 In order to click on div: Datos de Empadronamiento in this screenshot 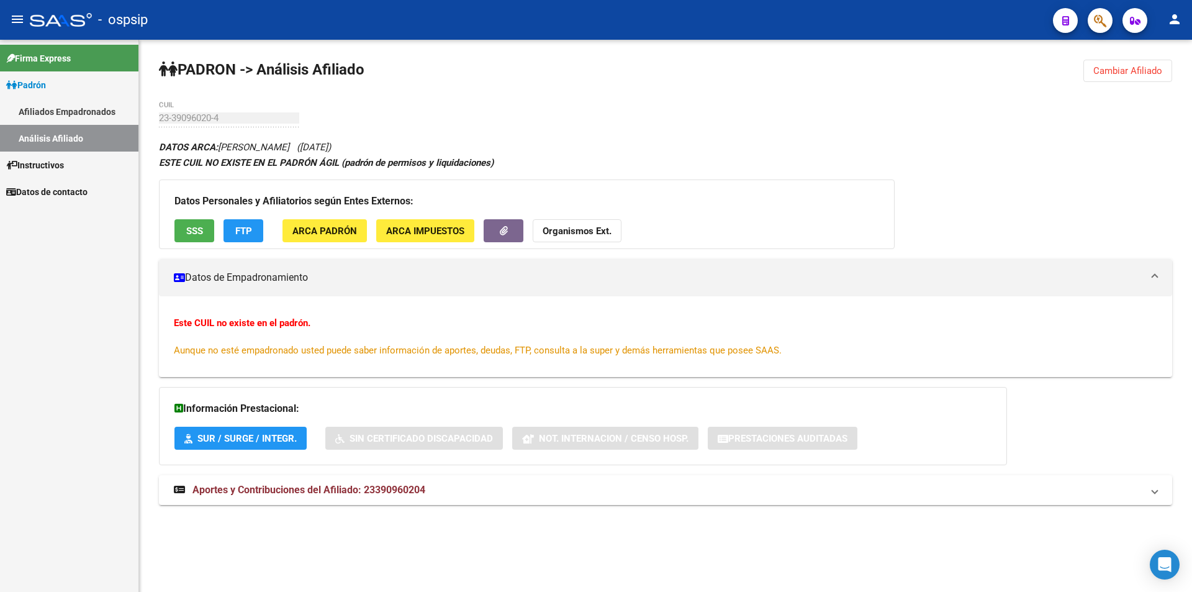, I will do `click(665, 336)`.